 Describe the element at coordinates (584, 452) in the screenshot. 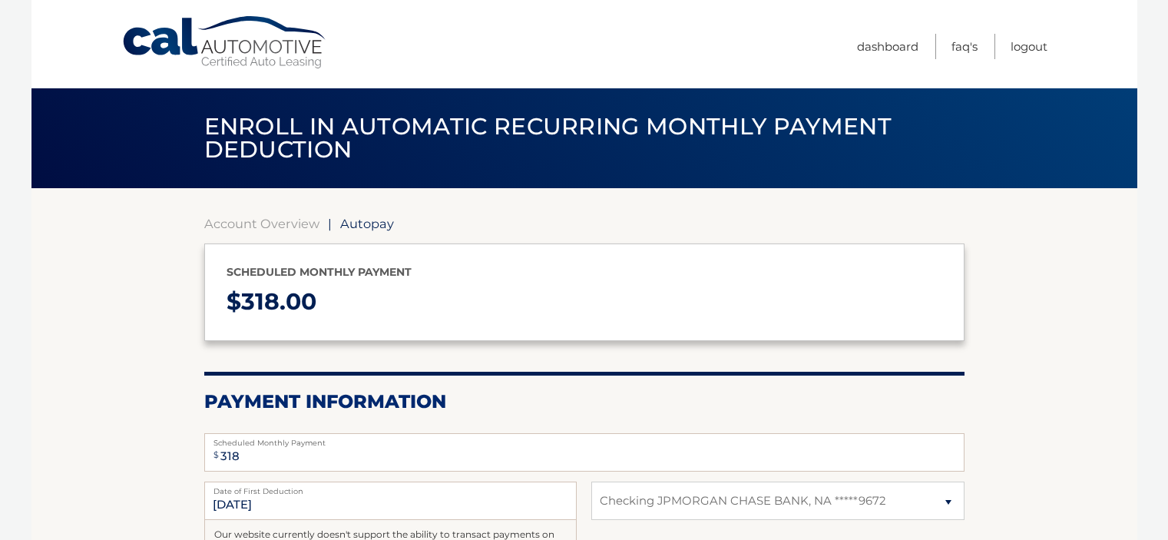

I see `input: Payment Amount` at that location.